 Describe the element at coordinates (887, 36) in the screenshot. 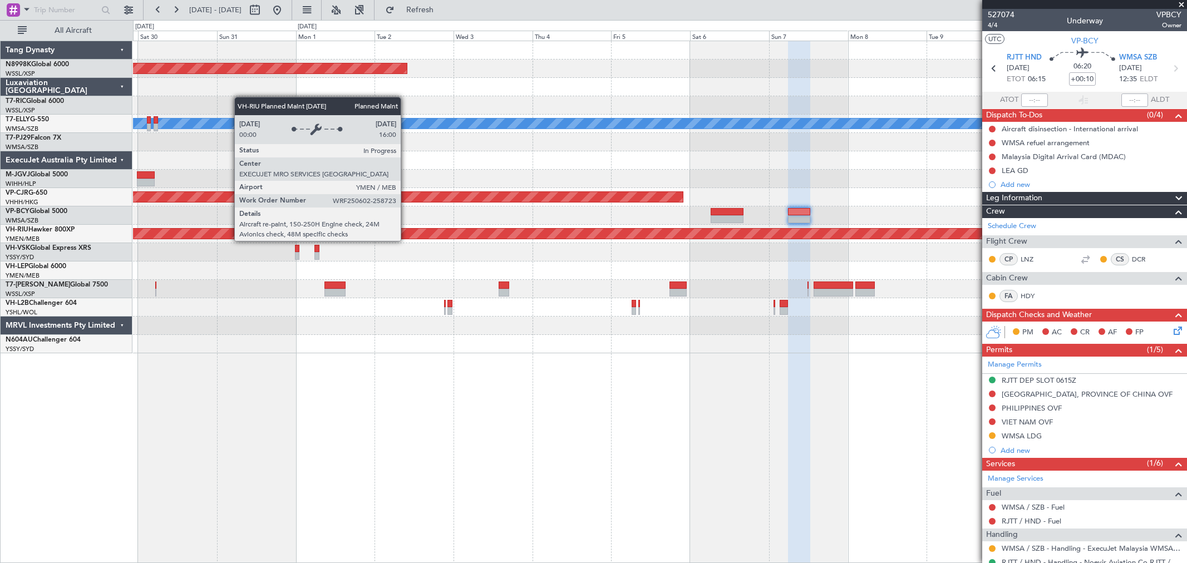

I see `div: Mon 8` at that location.